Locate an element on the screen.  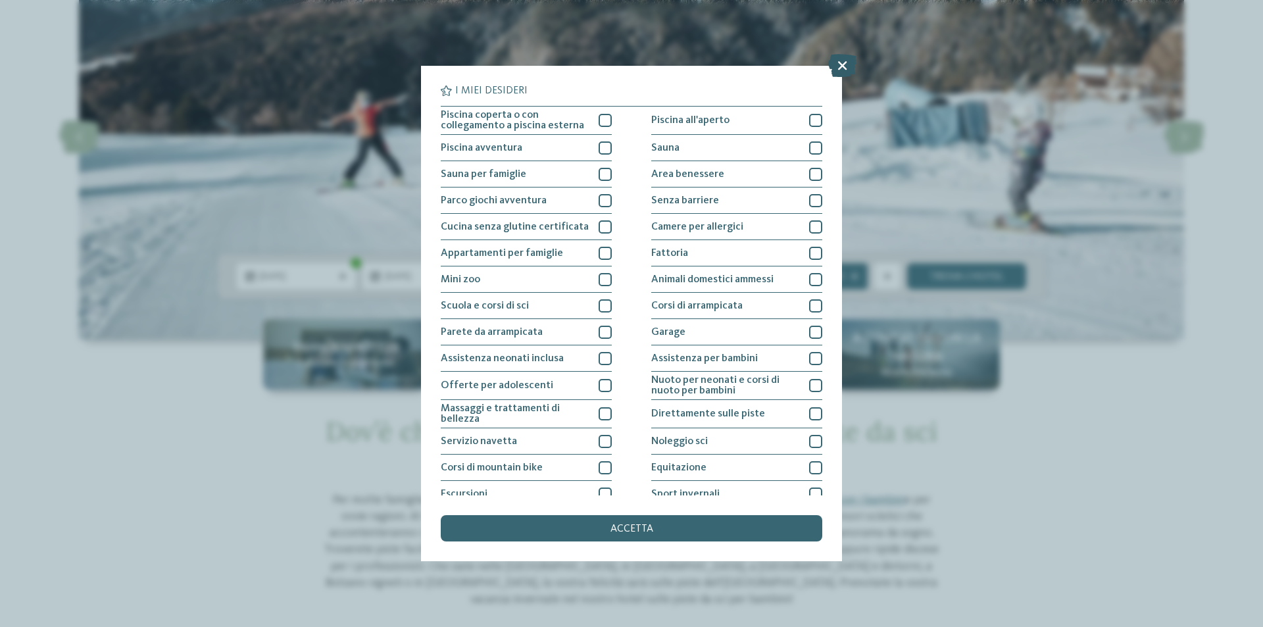
span: Equitazione is located at coordinates (679, 468).